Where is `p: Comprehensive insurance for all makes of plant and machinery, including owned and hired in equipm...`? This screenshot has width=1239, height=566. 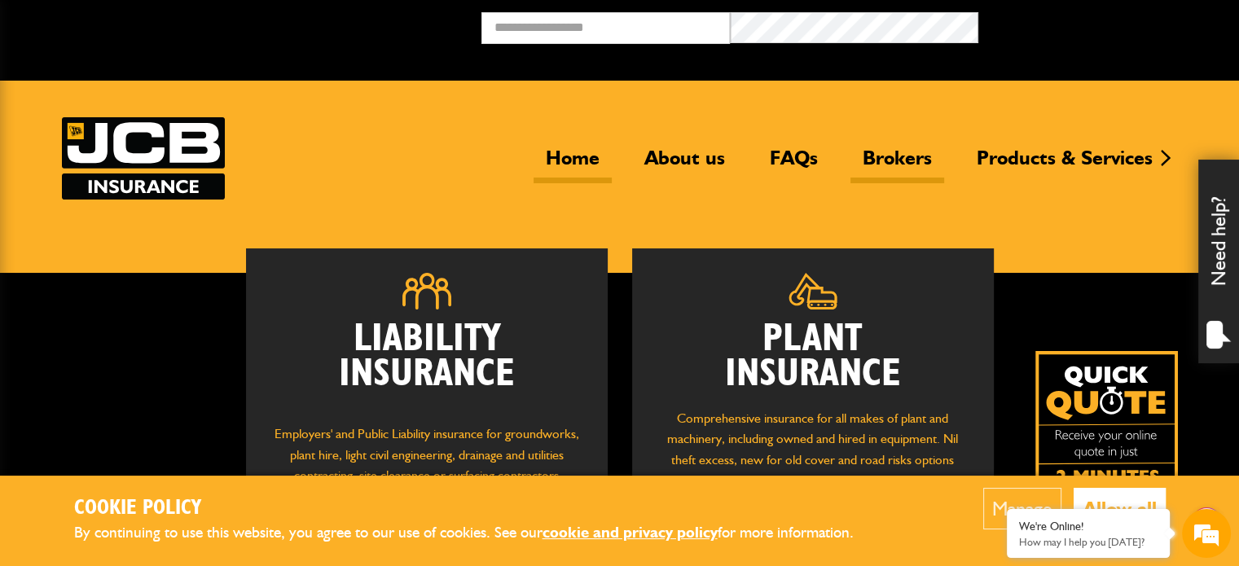
p: Comprehensive insurance for all makes of plant and machinery, including owned and hired in equipm... is located at coordinates (813, 450).